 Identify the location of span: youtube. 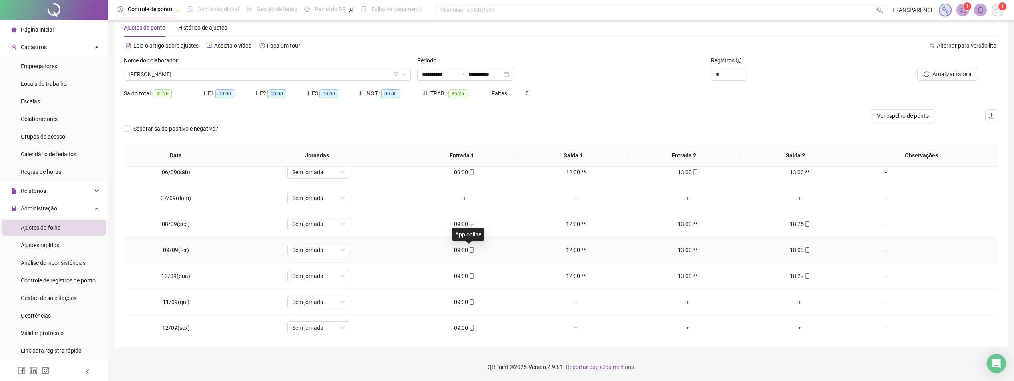
(210, 46).